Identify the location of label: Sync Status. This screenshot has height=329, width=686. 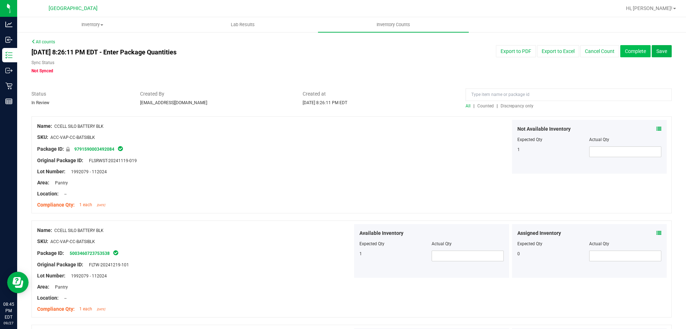
(43, 63).